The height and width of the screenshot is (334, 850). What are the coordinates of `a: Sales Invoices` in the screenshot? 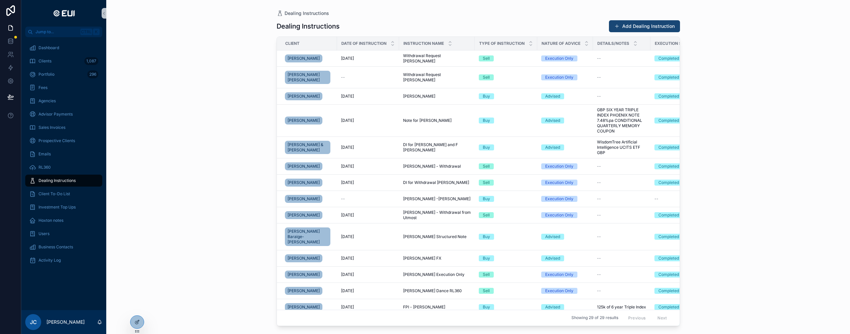 It's located at (64, 127).